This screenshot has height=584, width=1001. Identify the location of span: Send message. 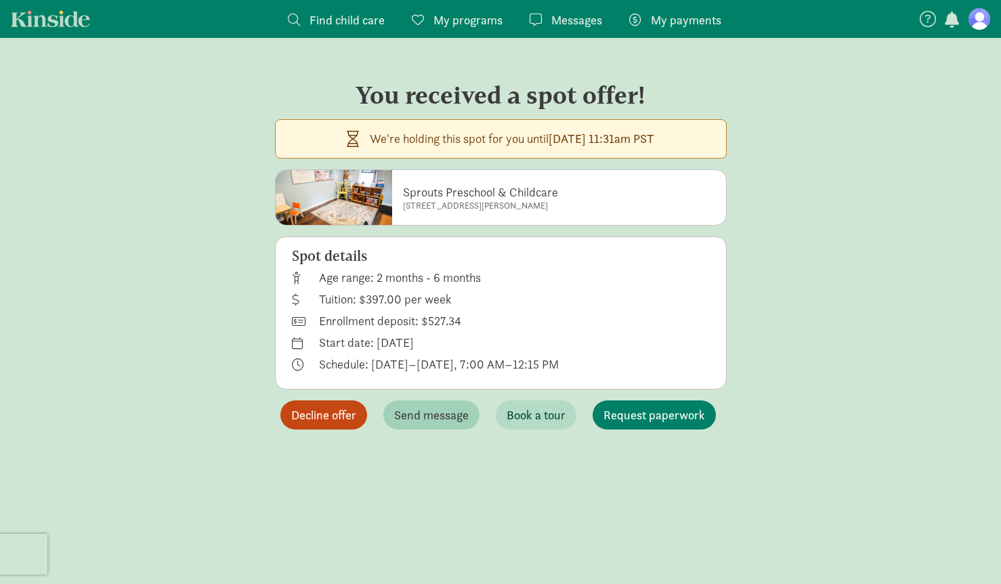
(432, 415).